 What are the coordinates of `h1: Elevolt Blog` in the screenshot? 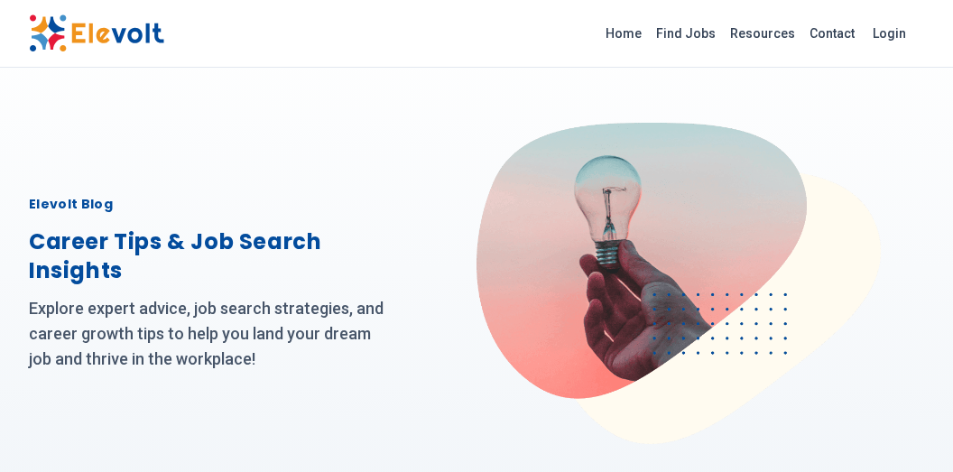 It's located at (209, 204).